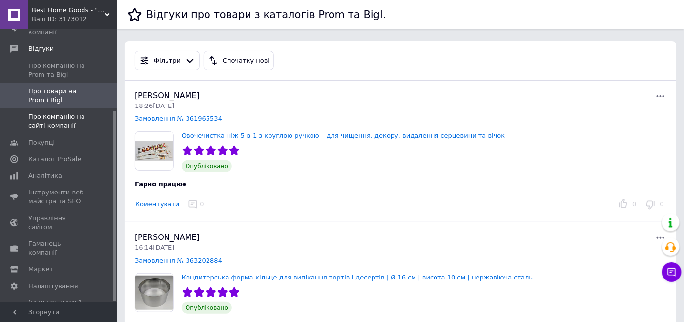  What do you see at coordinates (45, 176) in the screenshot?
I see `span: Аналітика` at bounding box center [45, 176].